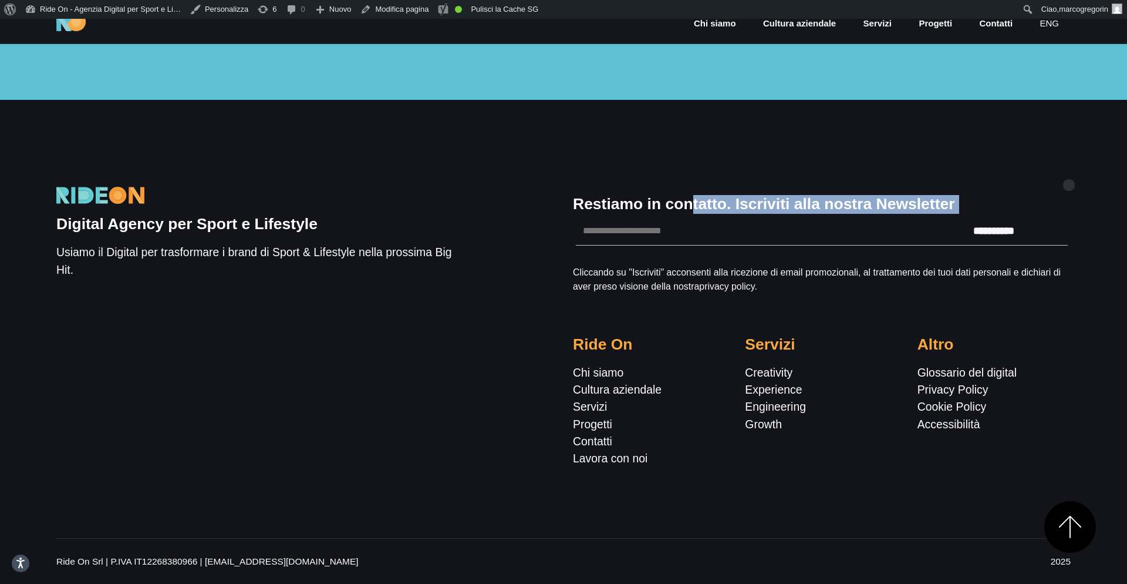  What do you see at coordinates (822, 204) in the screenshot?
I see `h5: Restiamo in contatto. Iscriviti alla nostra Newsletter` at bounding box center [822, 204].